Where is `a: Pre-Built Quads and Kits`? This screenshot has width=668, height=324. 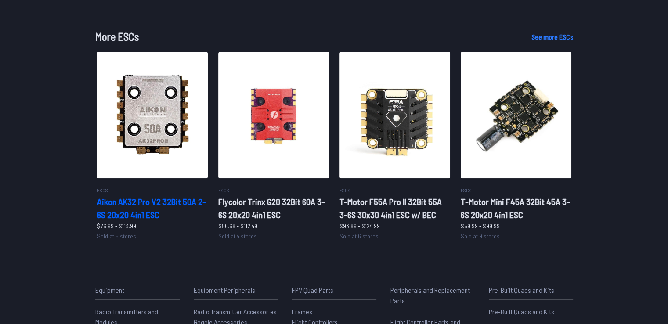 a: Pre-Built Quads and Kits is located at coordinates (531, 312).